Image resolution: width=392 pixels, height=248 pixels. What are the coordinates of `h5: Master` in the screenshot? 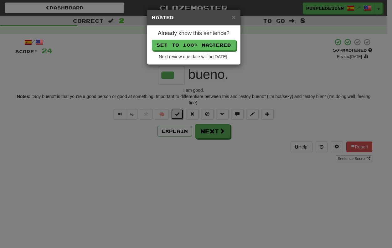 It's located at (194, 18).